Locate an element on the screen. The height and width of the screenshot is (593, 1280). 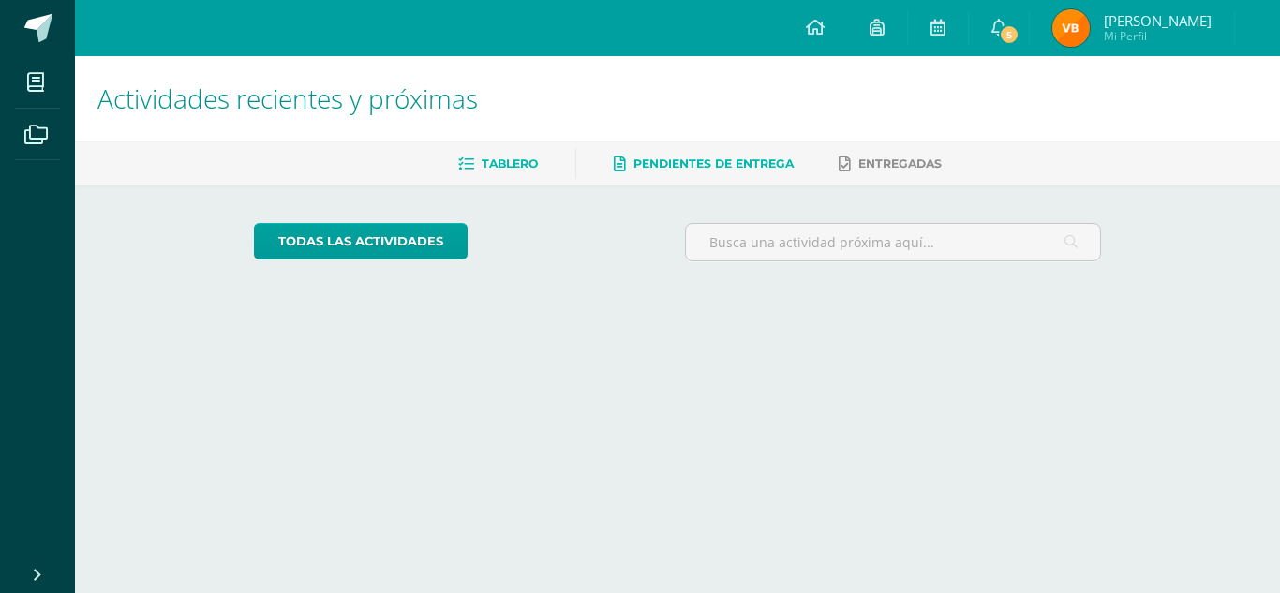
a: Tablero is located at coordinates (498, 164).